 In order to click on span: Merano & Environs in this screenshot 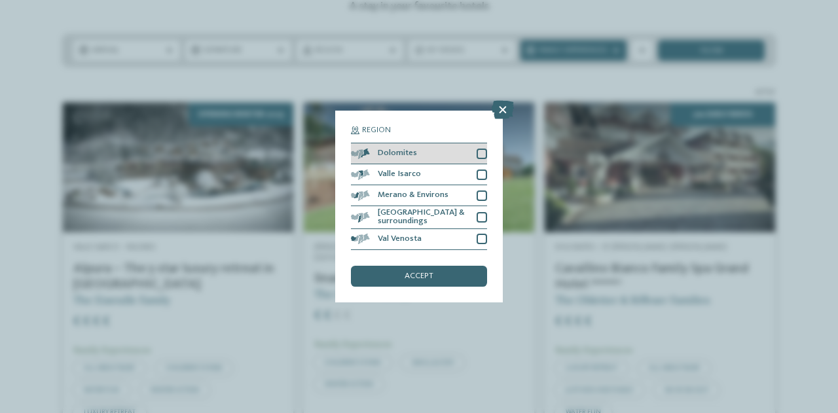, I will do `click(413, 195)`.